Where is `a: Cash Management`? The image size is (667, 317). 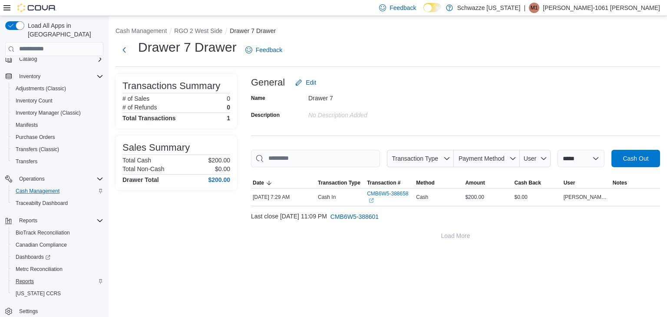 a: Cash Management is located at coordinates (37, 191).